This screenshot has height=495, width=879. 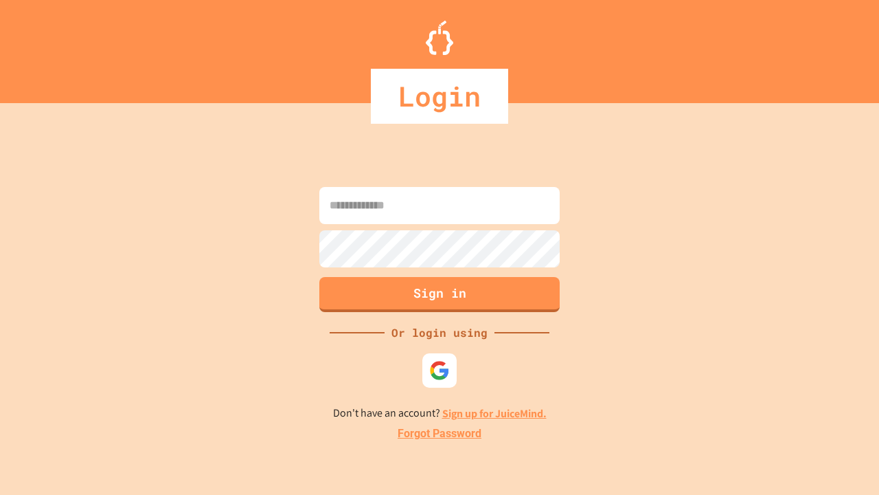 I want to click on img: google-icon.svg, so click(x=440, y=370).